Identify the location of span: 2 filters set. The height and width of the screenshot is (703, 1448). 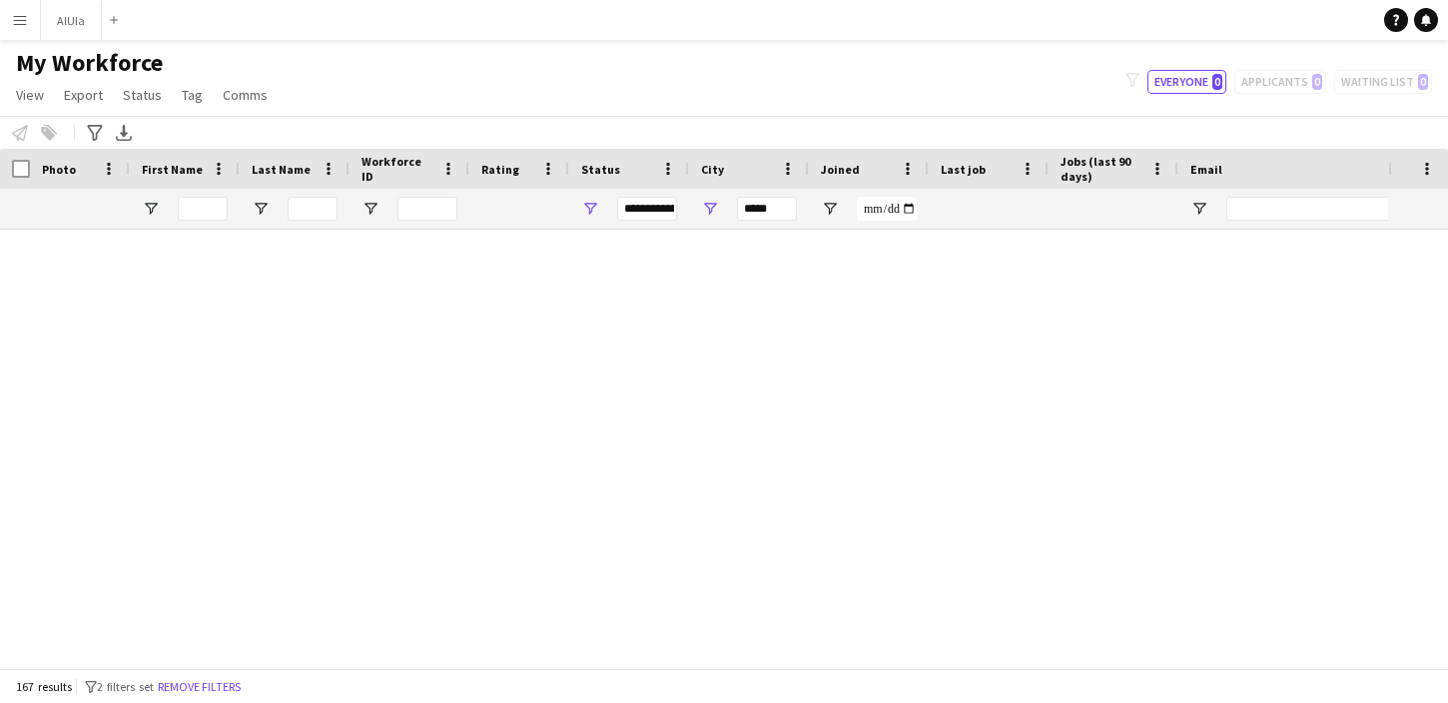
(125, 686).